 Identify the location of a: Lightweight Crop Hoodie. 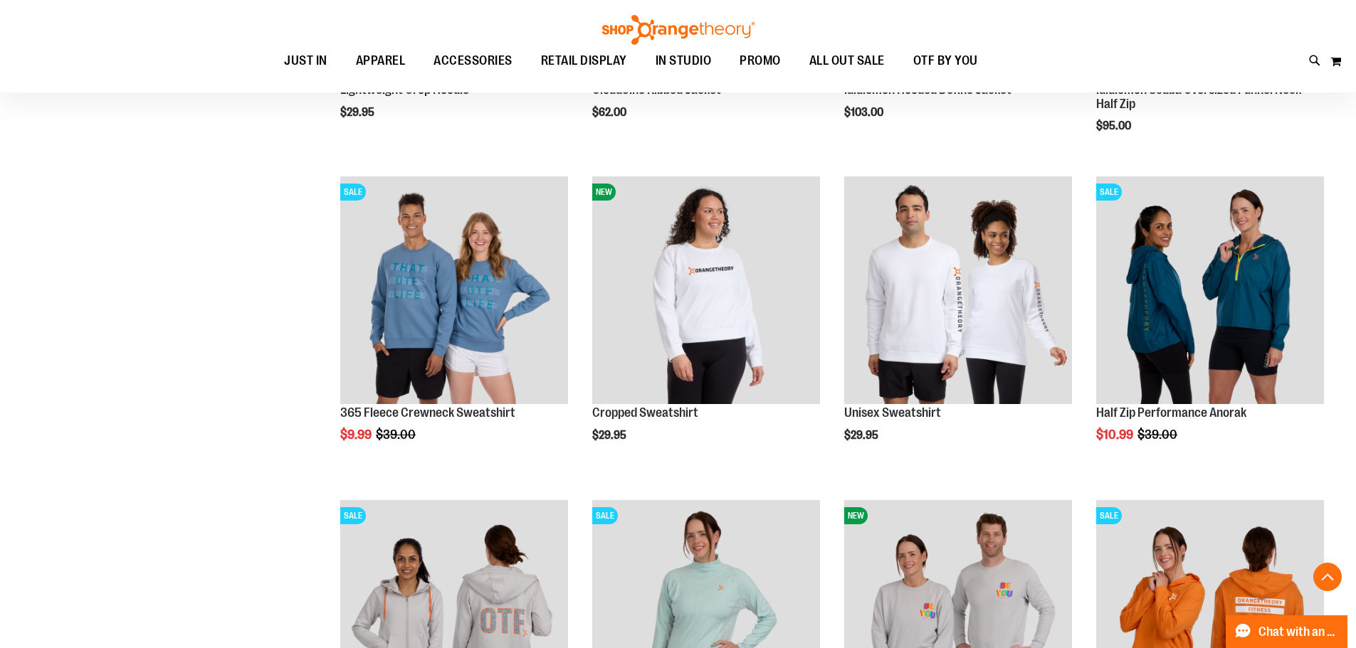
(404, 90).